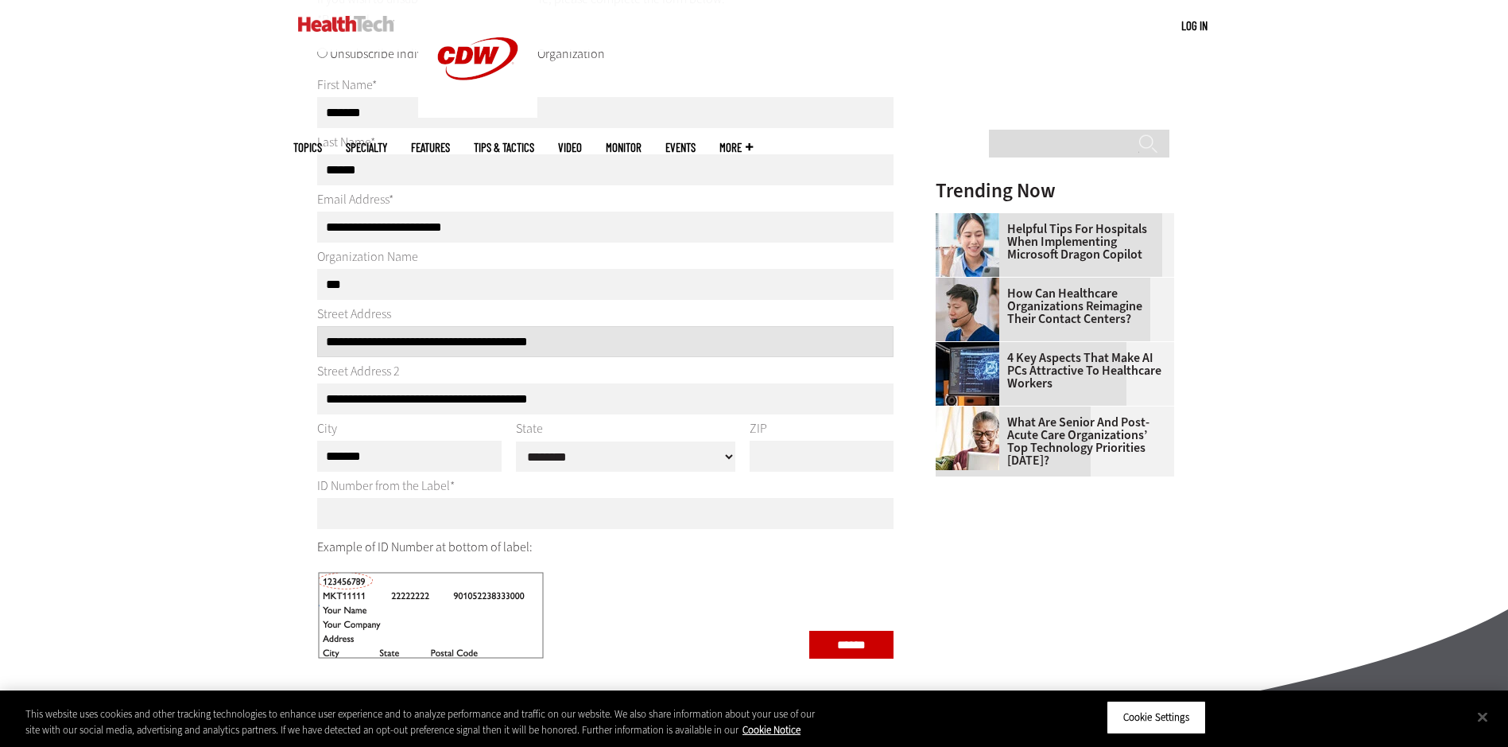 Image resolution: width=1508 pixels, height=747 pixels. Describe the element at coordinates (623, 147) in the screenshot. I see `a: MonITor` at that location.